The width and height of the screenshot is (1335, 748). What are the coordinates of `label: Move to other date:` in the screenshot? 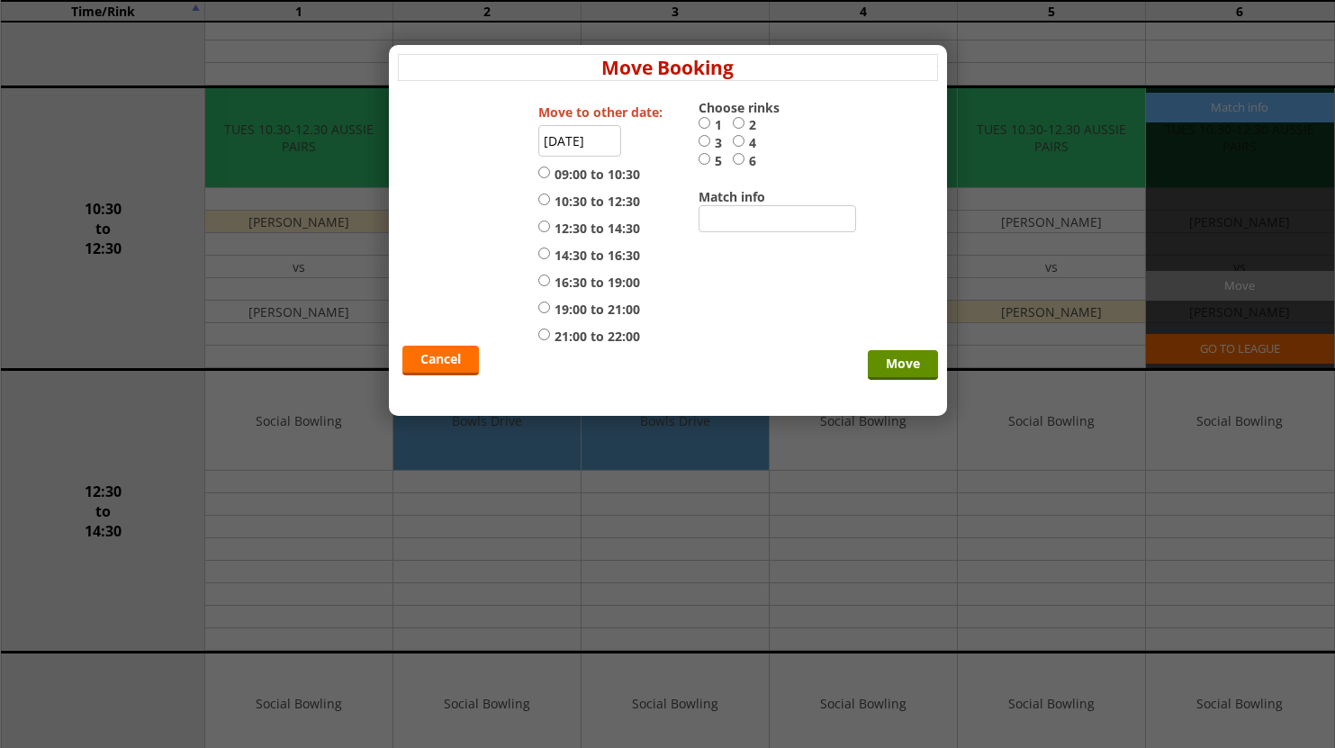 It's located at (600, 112).